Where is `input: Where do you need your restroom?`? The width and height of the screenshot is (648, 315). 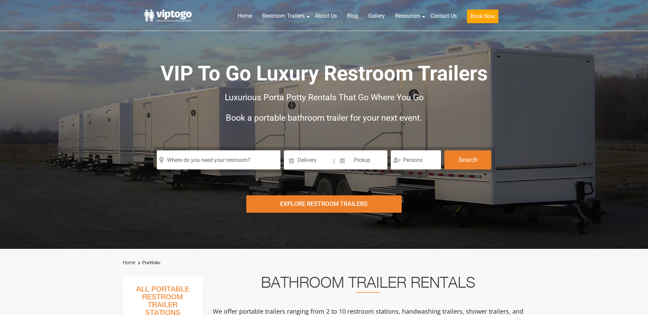
input: Where do you need your restroom? is located at coordinates (219, 160).